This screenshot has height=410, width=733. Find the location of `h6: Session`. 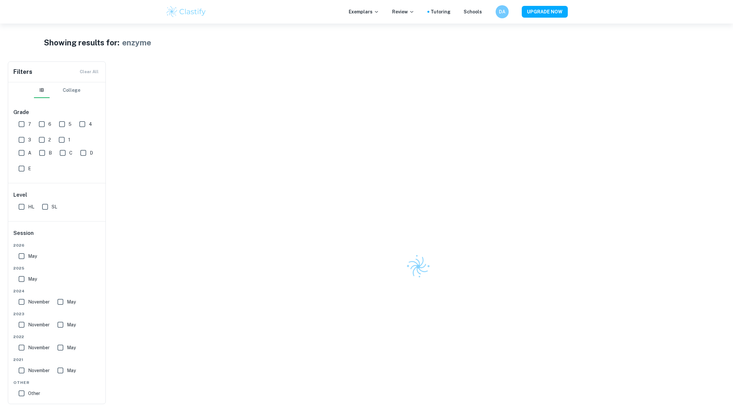

h6: Session is located at coordinates (57, 236).